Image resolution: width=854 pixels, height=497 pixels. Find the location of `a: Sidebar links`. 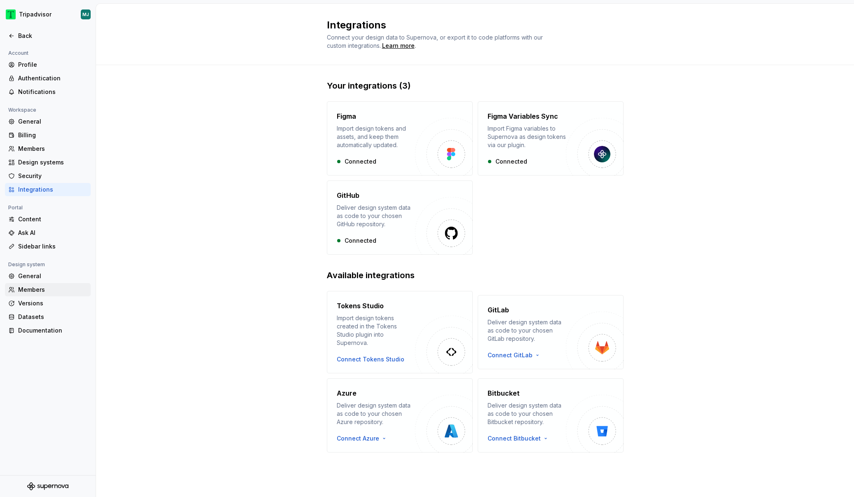

a: Sidebar links is located at coordinates (48, 247).